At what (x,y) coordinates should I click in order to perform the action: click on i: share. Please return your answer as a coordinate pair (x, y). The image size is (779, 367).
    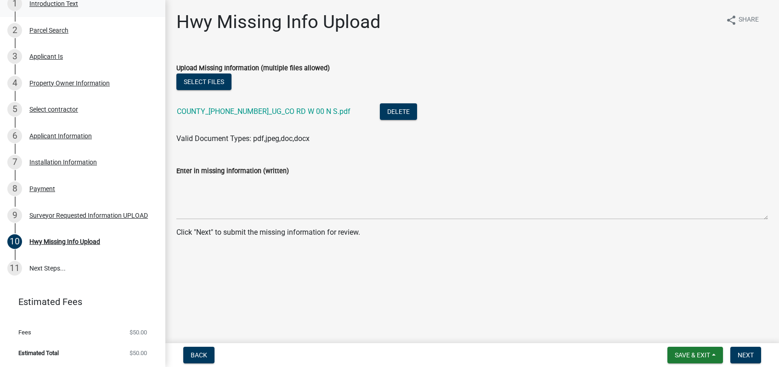
    Looking at the image, I should click on (731, 20).